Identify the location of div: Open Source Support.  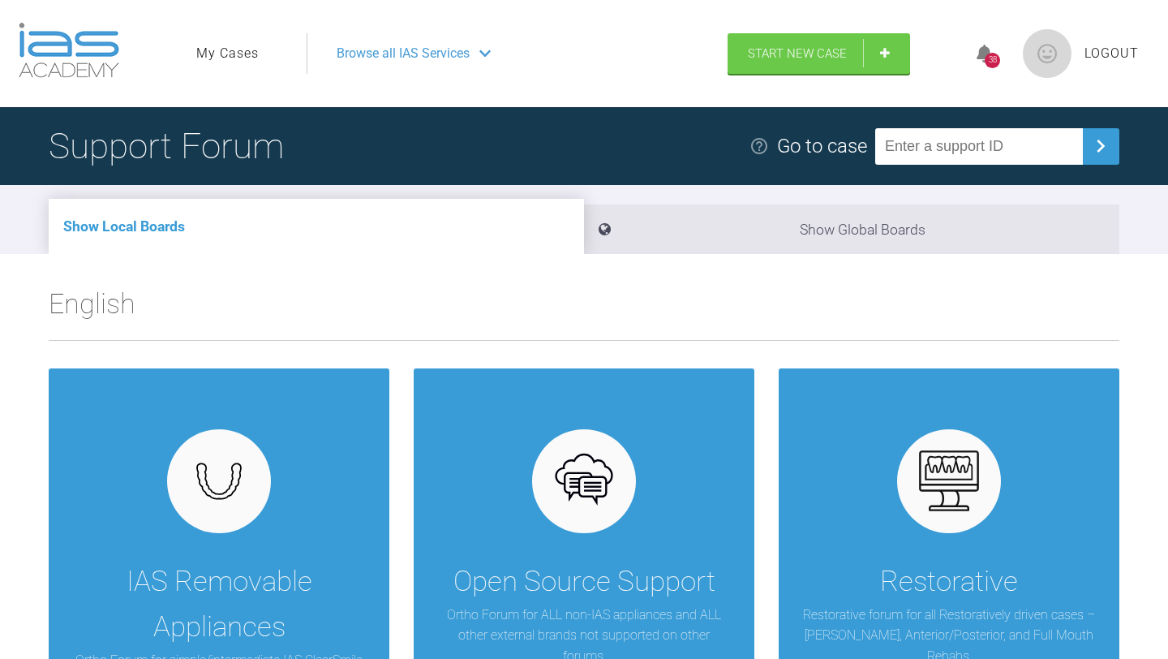
(584, 582).